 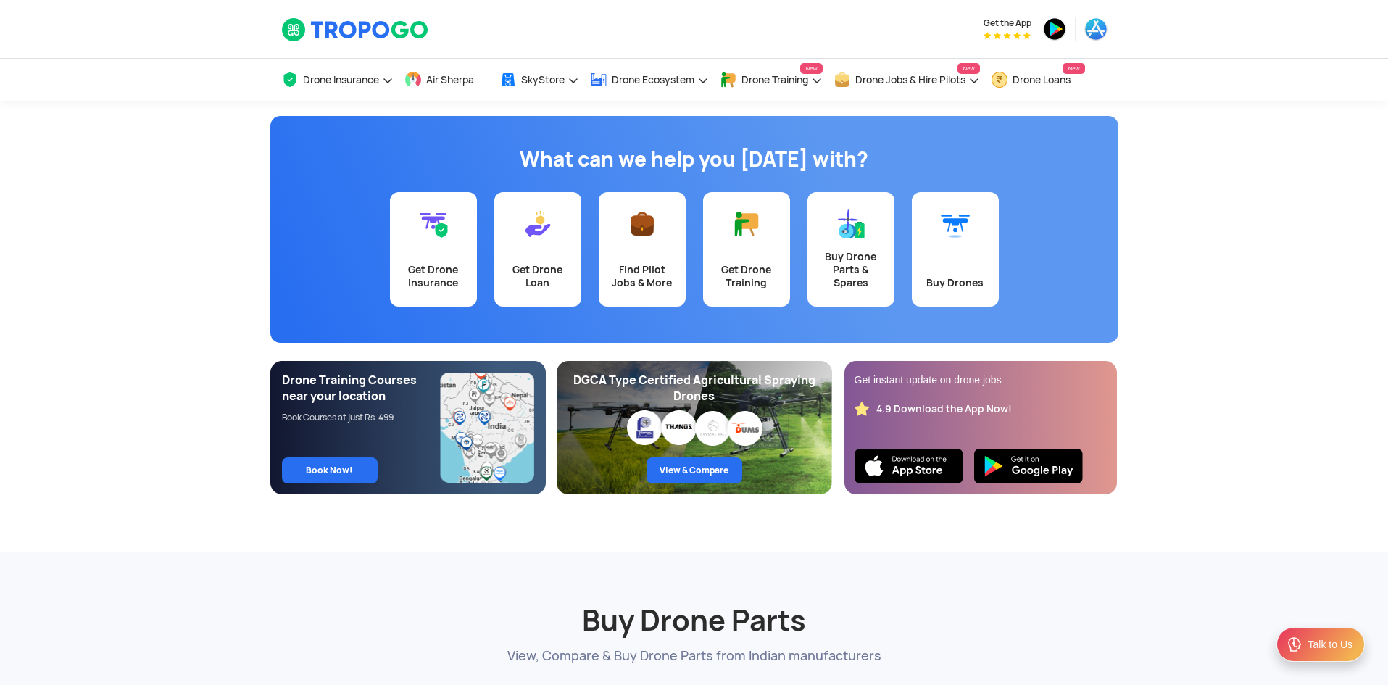 I want to click on img: ic_Support.svg, so click(x=1295, y=644).